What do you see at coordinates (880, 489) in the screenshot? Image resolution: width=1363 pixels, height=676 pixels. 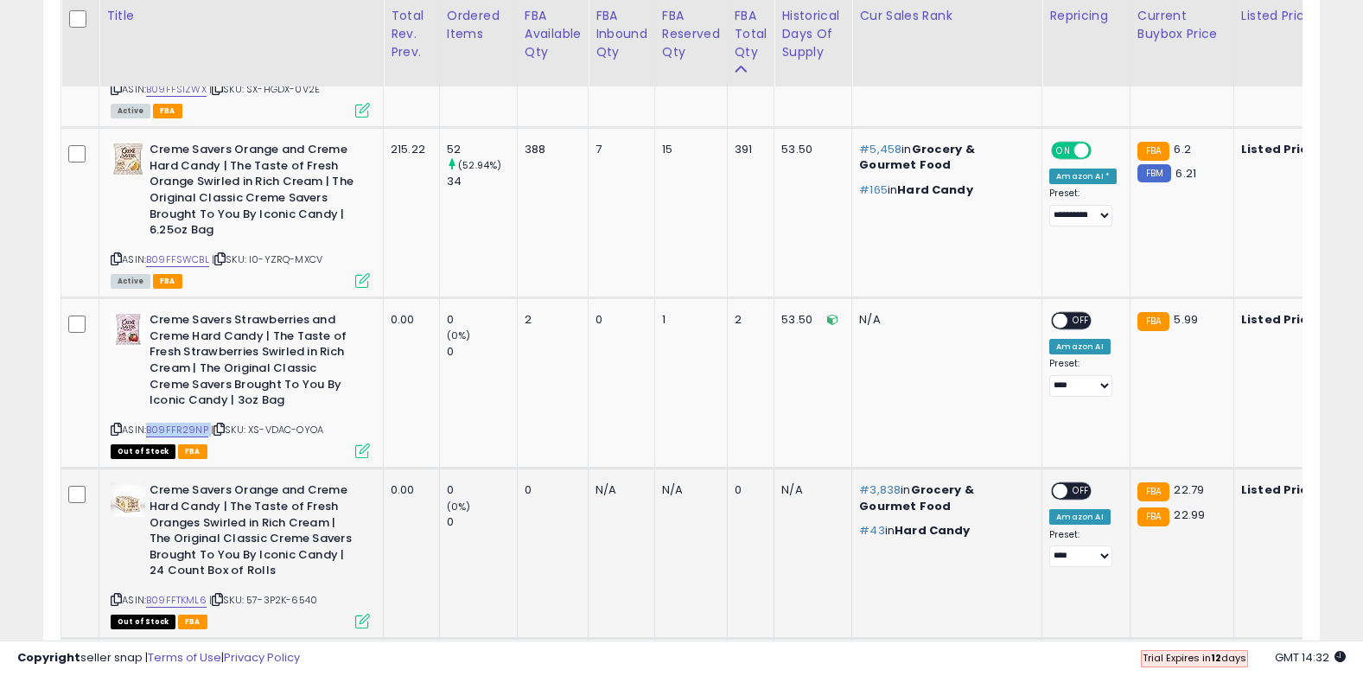 I see `span: #3,838` at bounding box center [880, 489].